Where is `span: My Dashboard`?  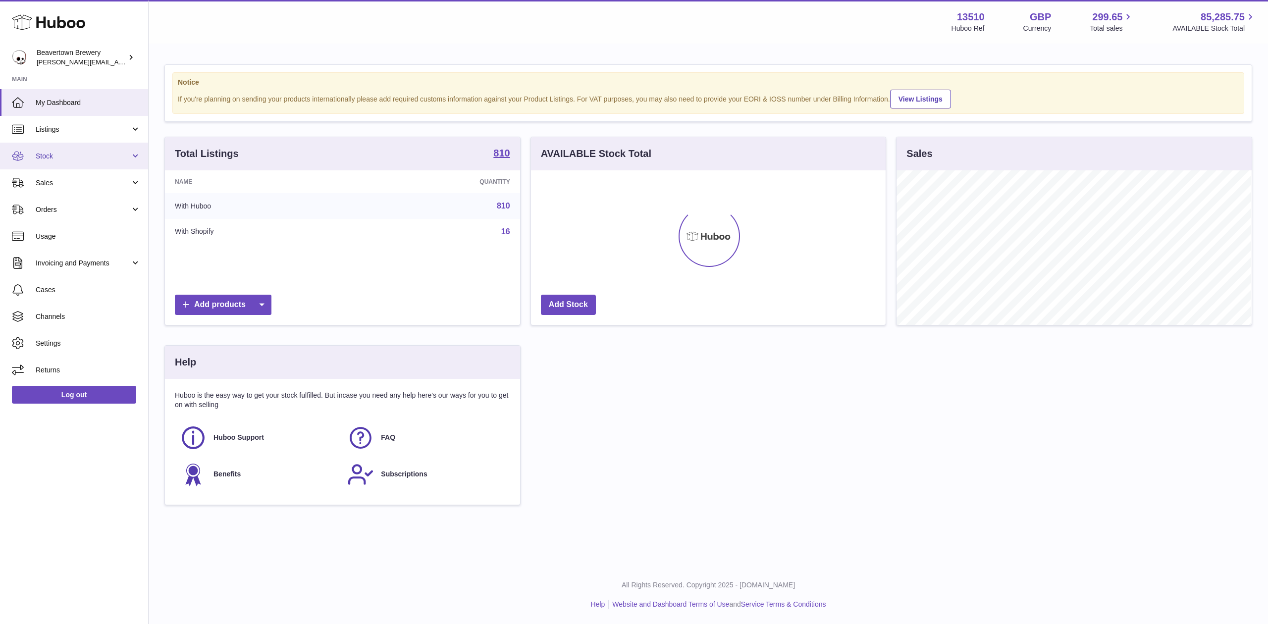 span: My Dashboard is located at coordinates (88, 102).